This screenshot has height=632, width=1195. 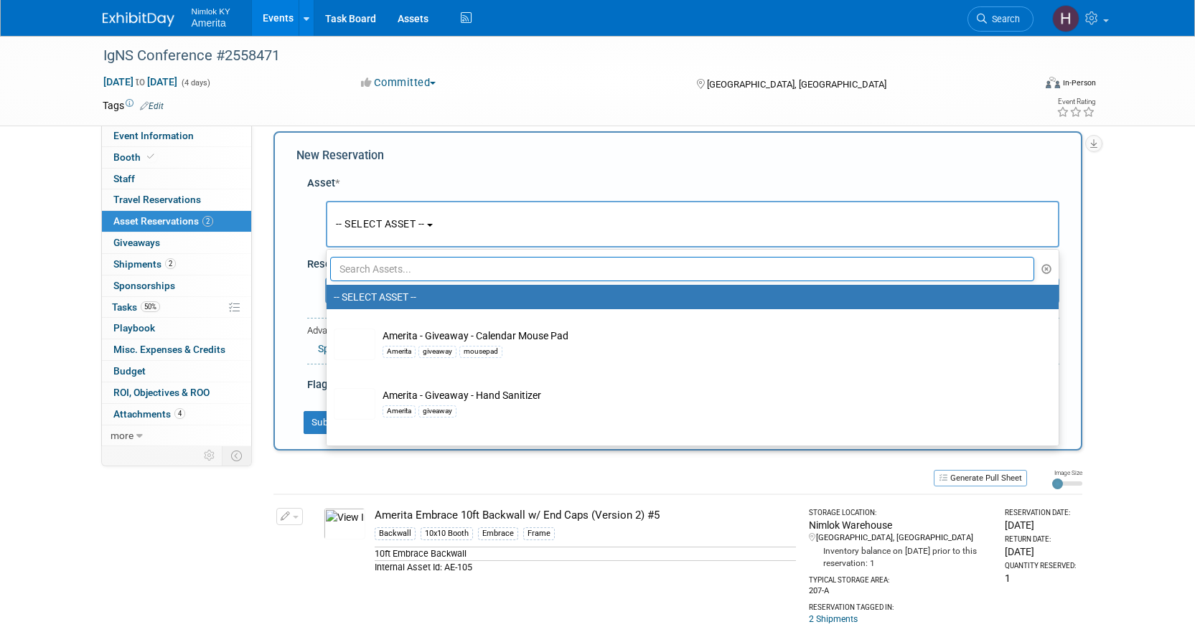 I want to click on div: Internal Asset Id: AE-105, so click(x=585, y=567).